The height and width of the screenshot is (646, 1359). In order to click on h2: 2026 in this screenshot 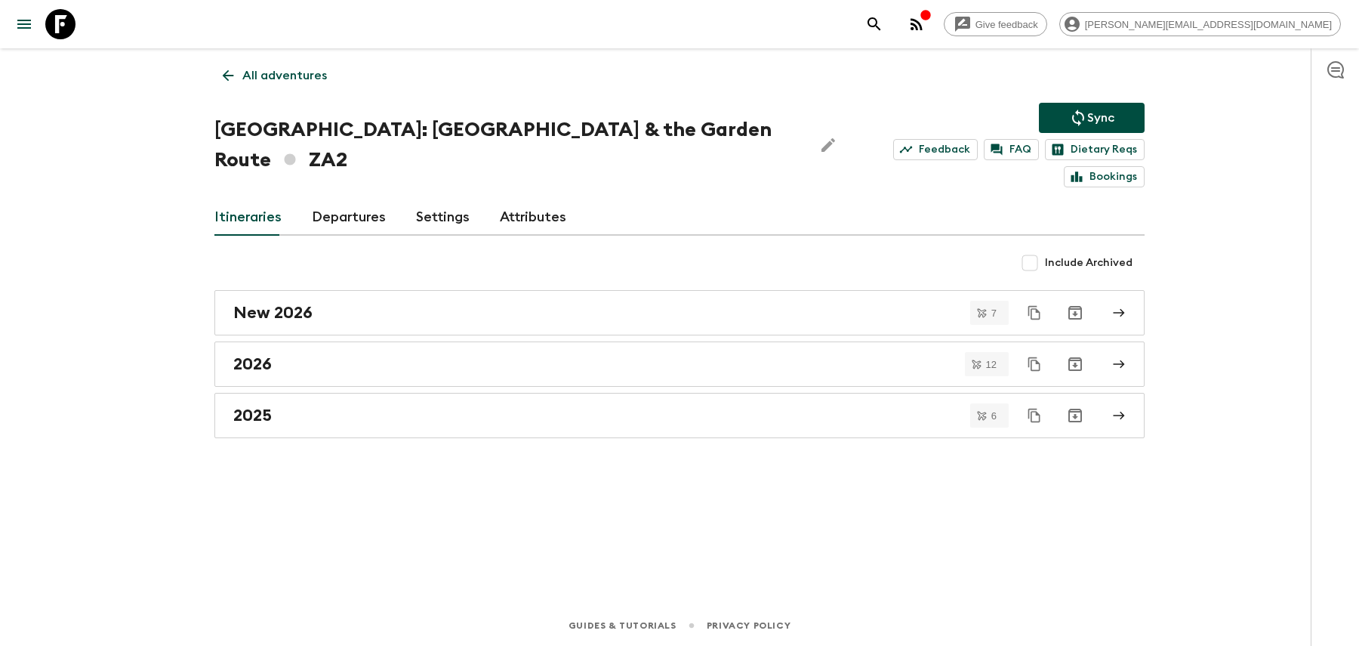, I will do `click(252, 364)`.